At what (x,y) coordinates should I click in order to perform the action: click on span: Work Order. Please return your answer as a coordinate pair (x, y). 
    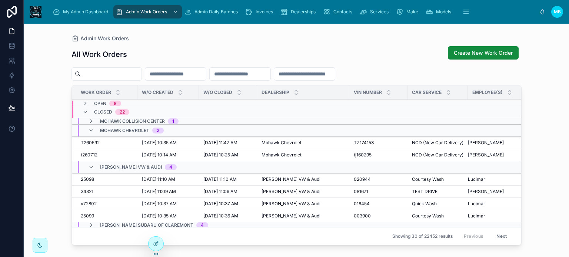
    Looking at the image, I should click on (96, 93).